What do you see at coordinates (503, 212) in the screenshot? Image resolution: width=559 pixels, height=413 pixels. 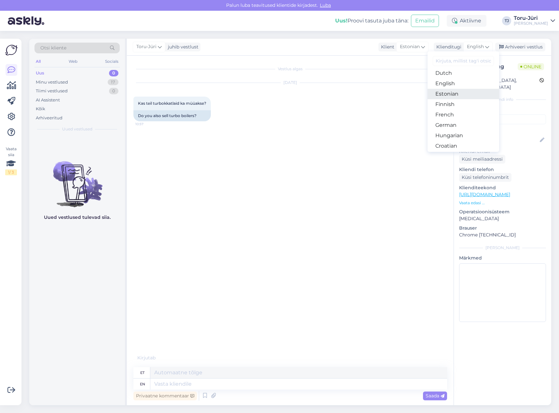 I see `p: Operatsioonisüsteem` at bounding box center [503, 212].